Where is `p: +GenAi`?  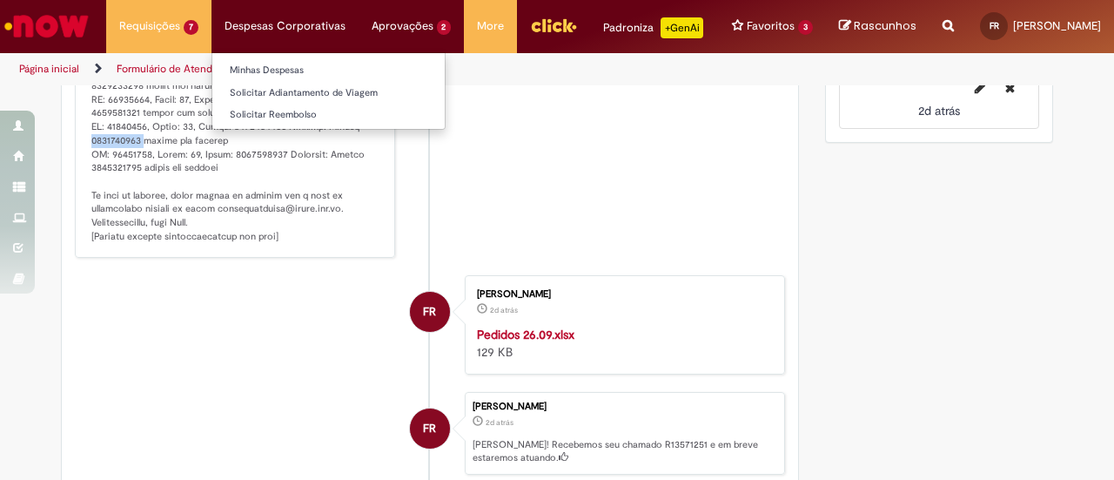
p: +GenAi is located at coordinates (681, 28).